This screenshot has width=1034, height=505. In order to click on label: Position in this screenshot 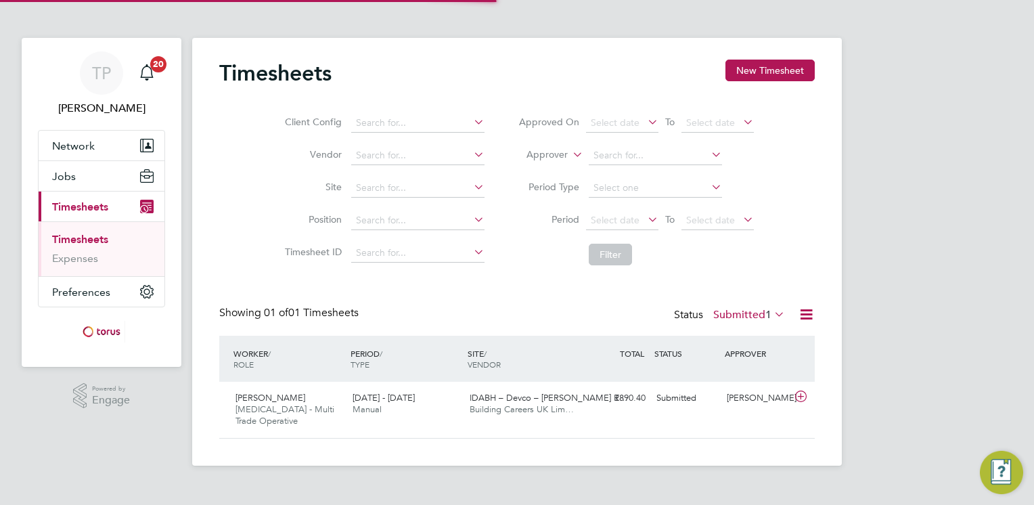, I will do `click(311, 219)`.